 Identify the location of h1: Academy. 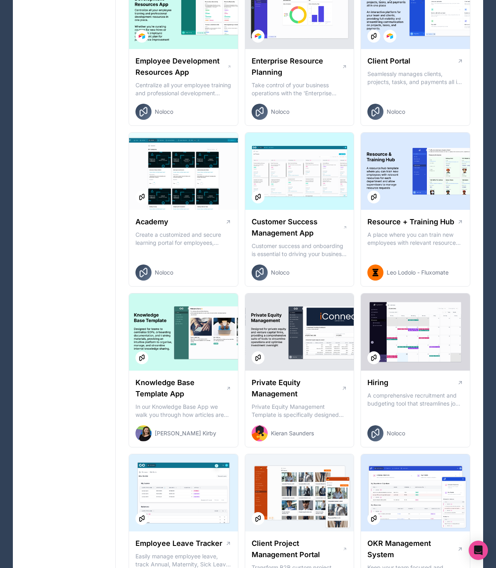
(152, 222).